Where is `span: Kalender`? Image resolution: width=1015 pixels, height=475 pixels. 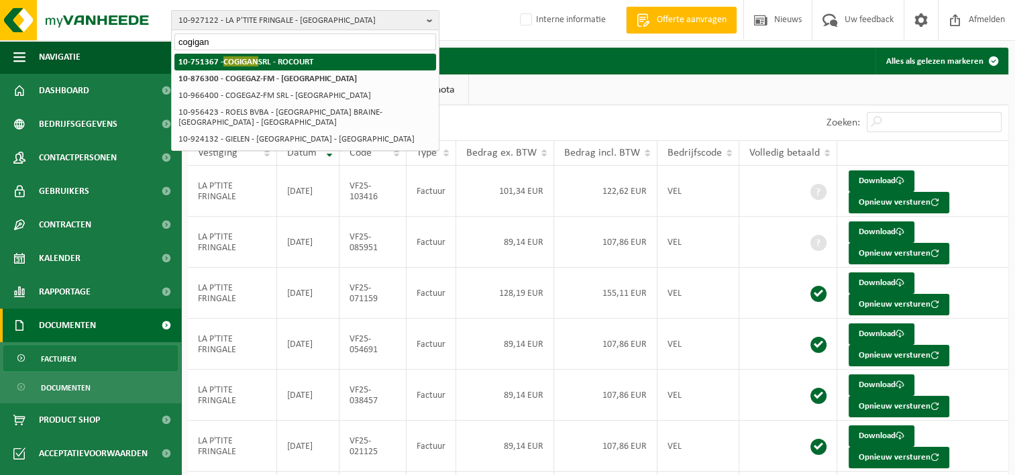
span: Kalender is located at coordinates (60, 258).